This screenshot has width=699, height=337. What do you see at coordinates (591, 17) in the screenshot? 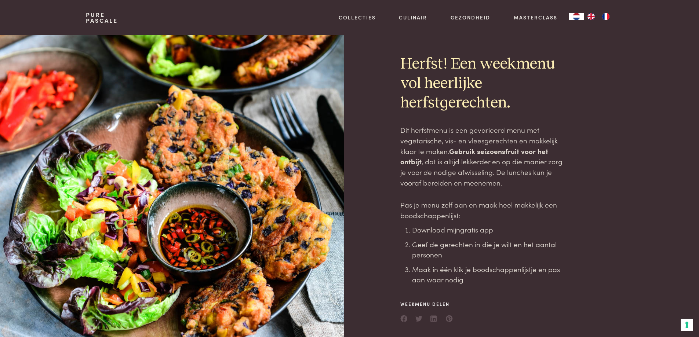
I see `aside: Language selected: Nederlands` at bounding box center [591, 17].